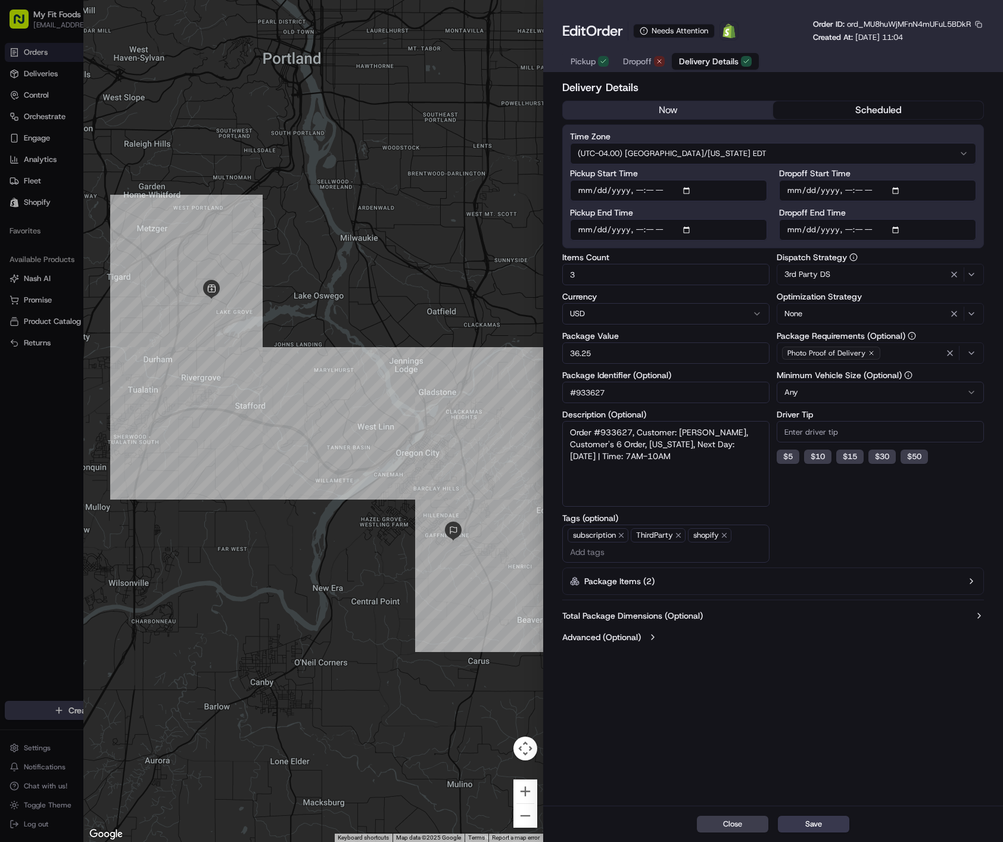 The width and height of the screenshot is (1003, 842). Describe the element at coordinates (108, 130) in the screenshot. I see `div: We're available if you need us!` at that location.